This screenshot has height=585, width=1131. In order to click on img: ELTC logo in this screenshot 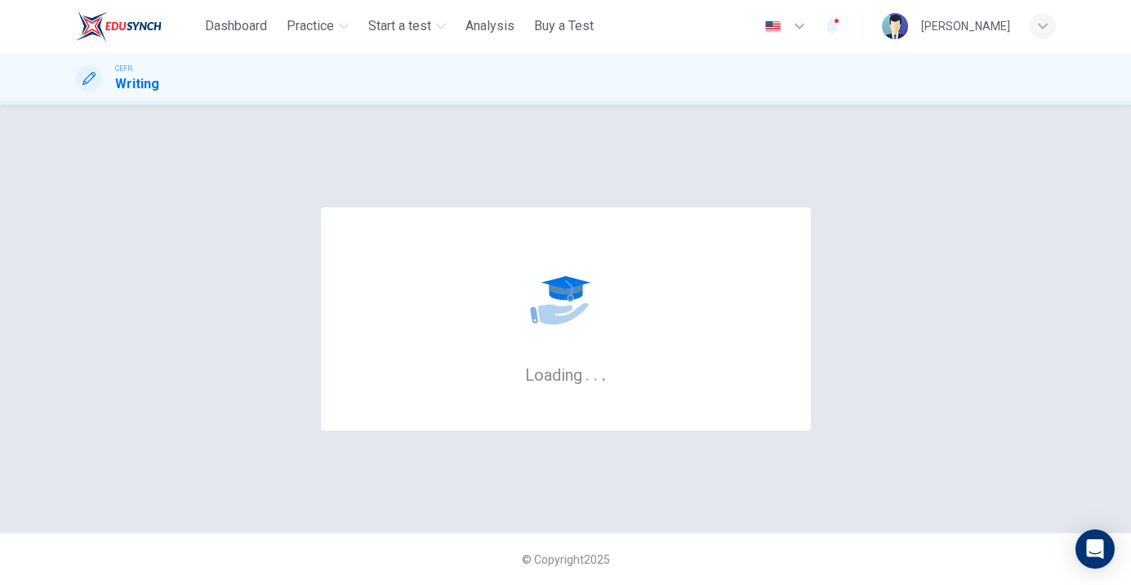, I will do `click(118, 26)`.